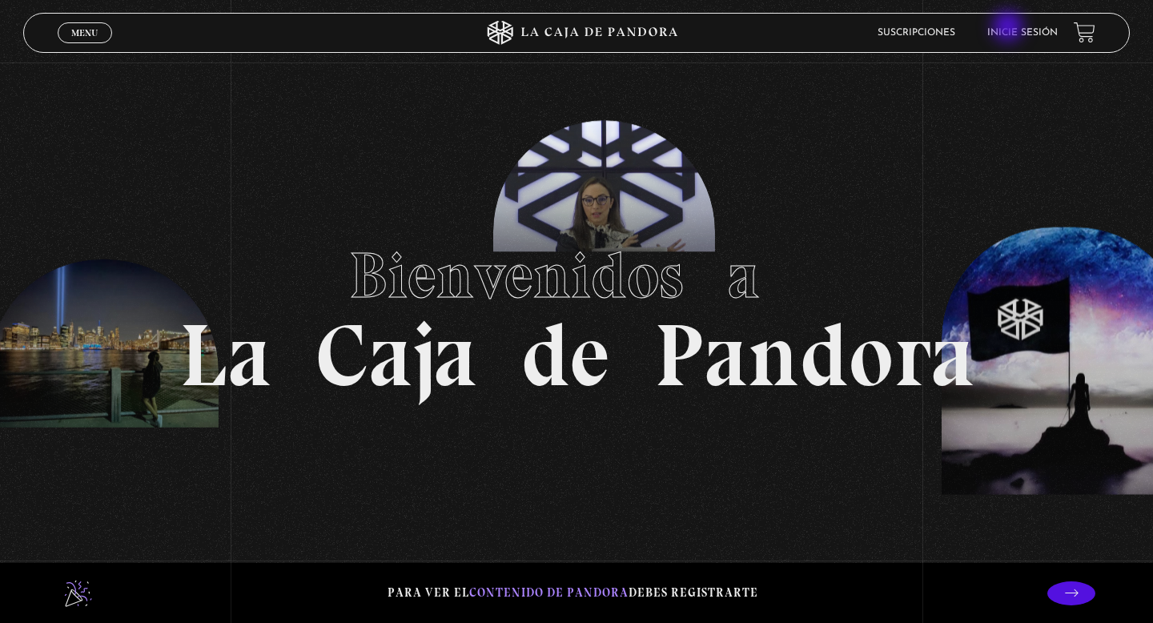  What do you see at coordinates (916, 33) in the screenshot?
I see `a: Suscripciones` at bounding box center [916, 33].